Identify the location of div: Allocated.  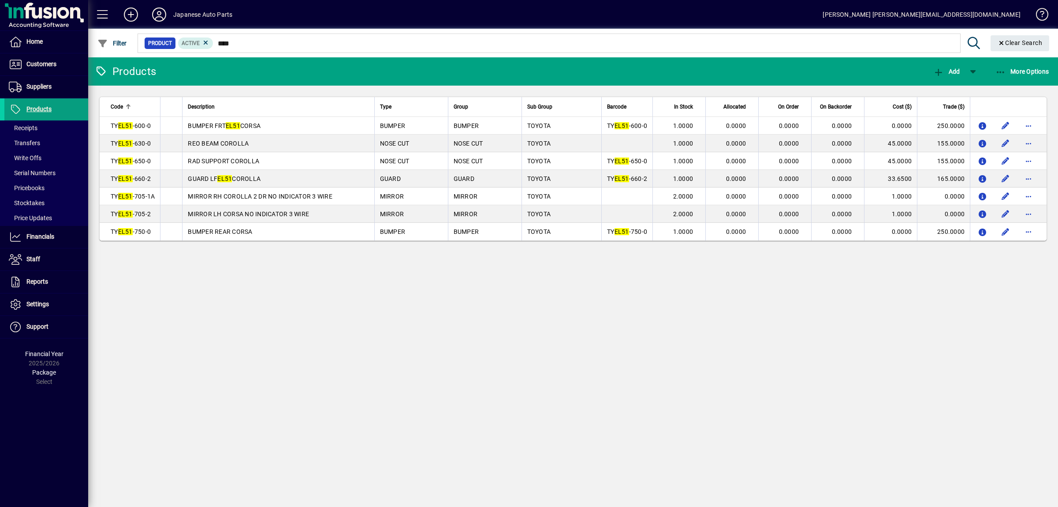
(733, 107).